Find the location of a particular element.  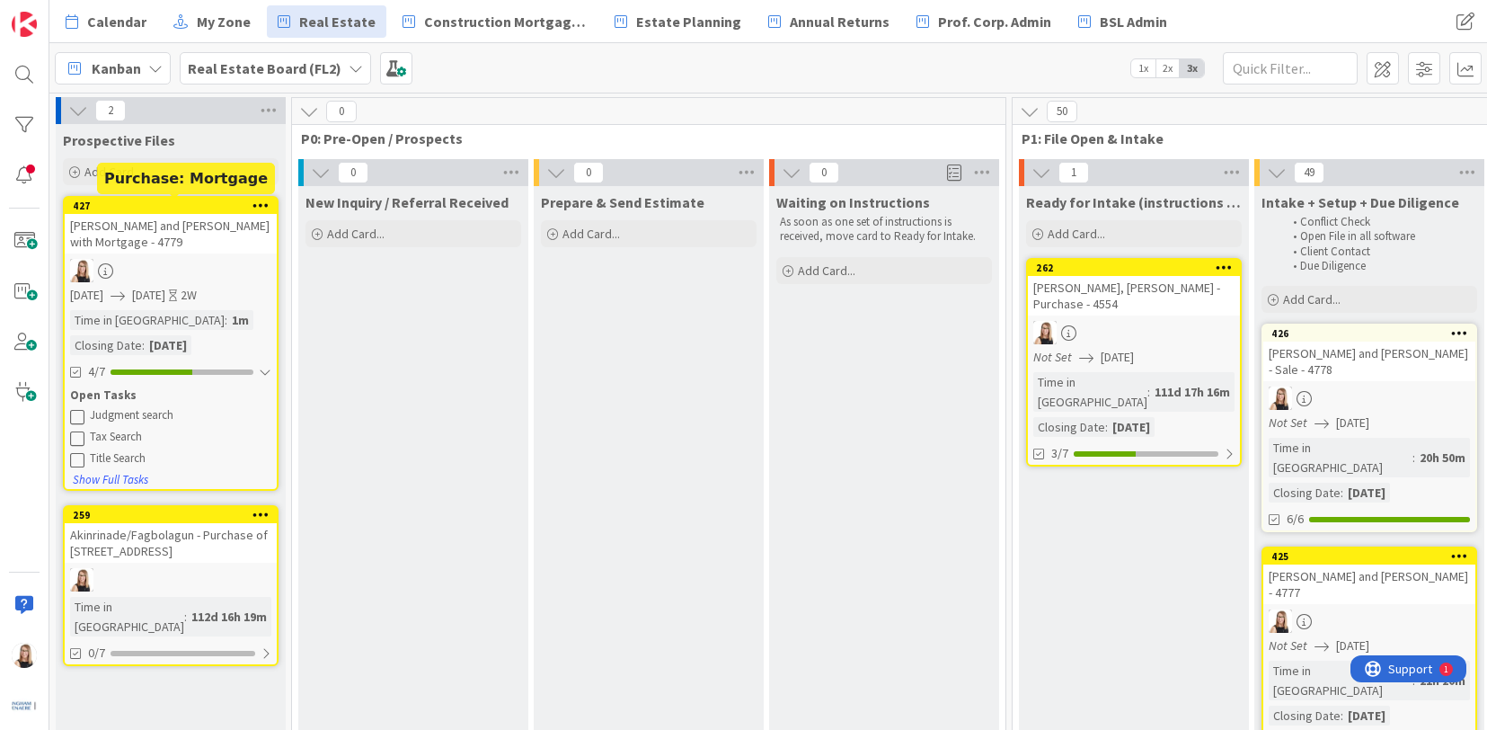

span: 2x is located at coordinates (1167, 68).